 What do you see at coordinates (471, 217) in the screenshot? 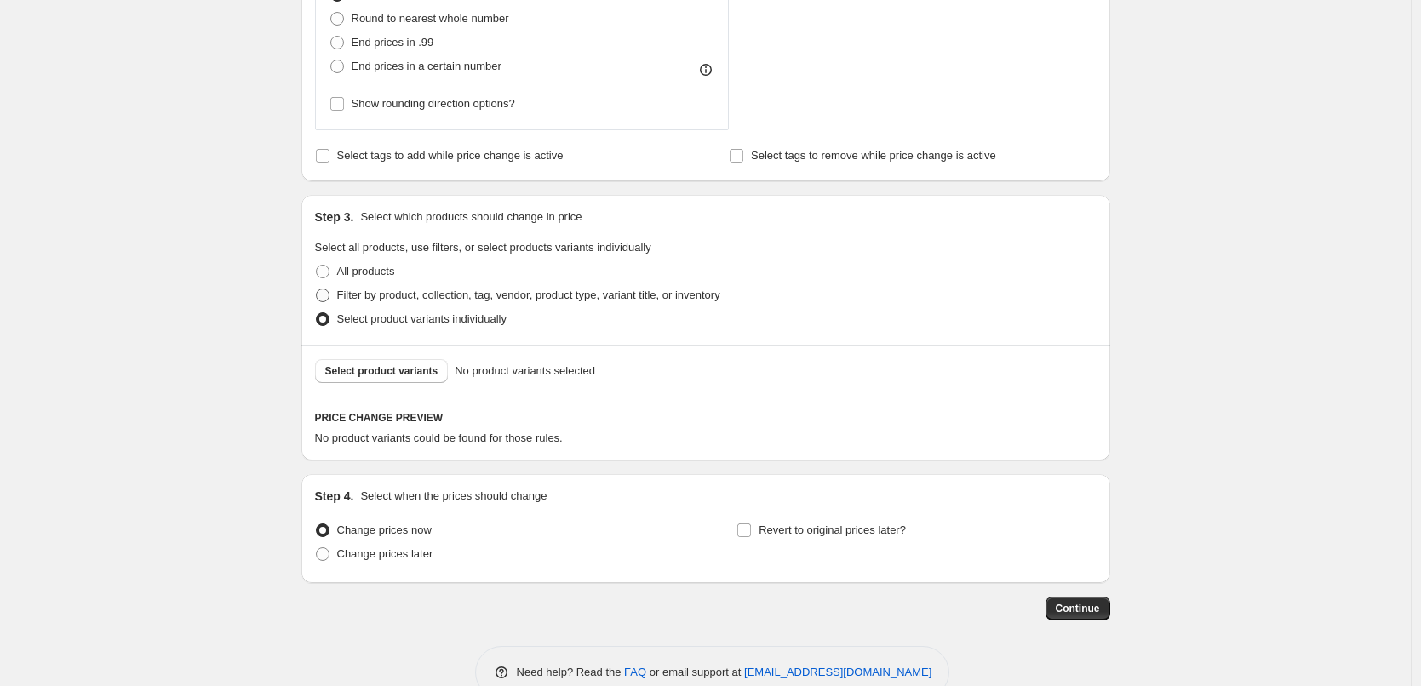
I see `p: Select which products should change in price` at bounding box center [471, 217].